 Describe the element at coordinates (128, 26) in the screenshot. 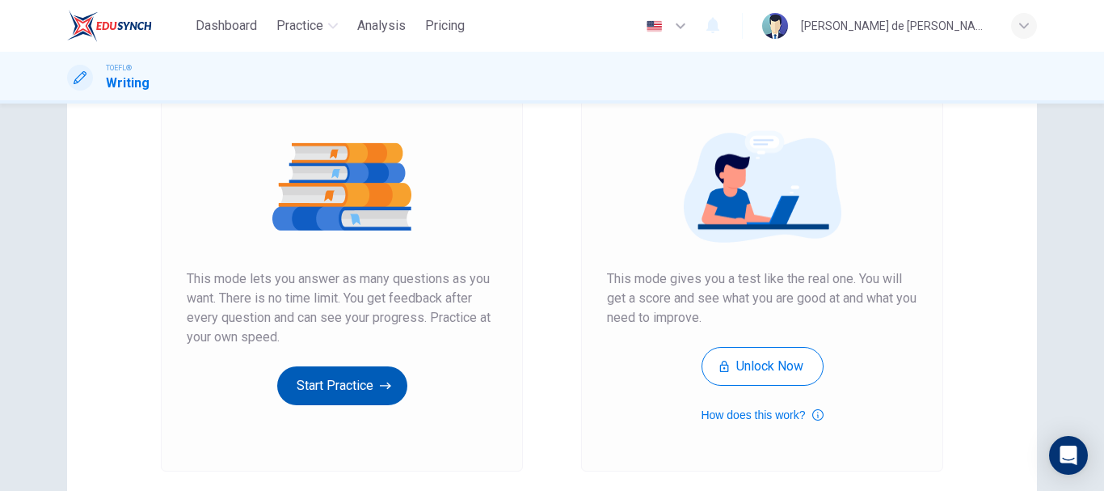

I see `a: EduSynch logo` at that location.